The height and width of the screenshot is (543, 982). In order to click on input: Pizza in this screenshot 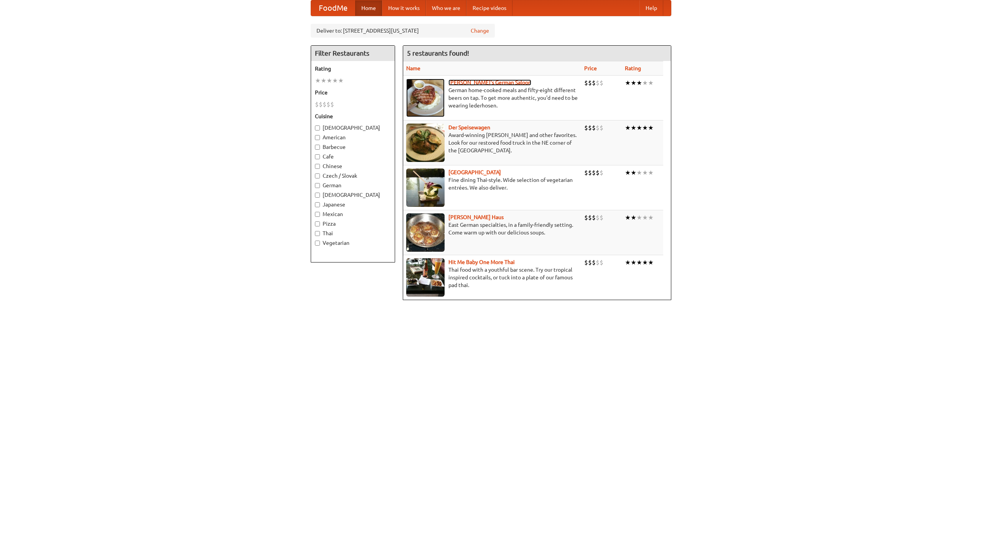, I will do `click(317, 224)`.